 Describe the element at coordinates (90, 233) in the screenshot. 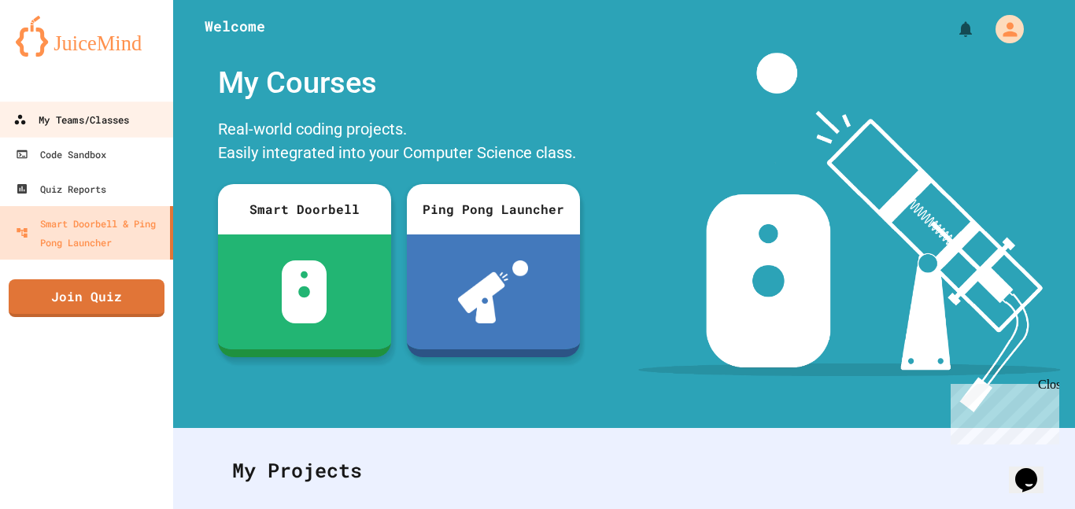

I see `div: Smart Doorbell & Ping Pong Launcher` at that location.